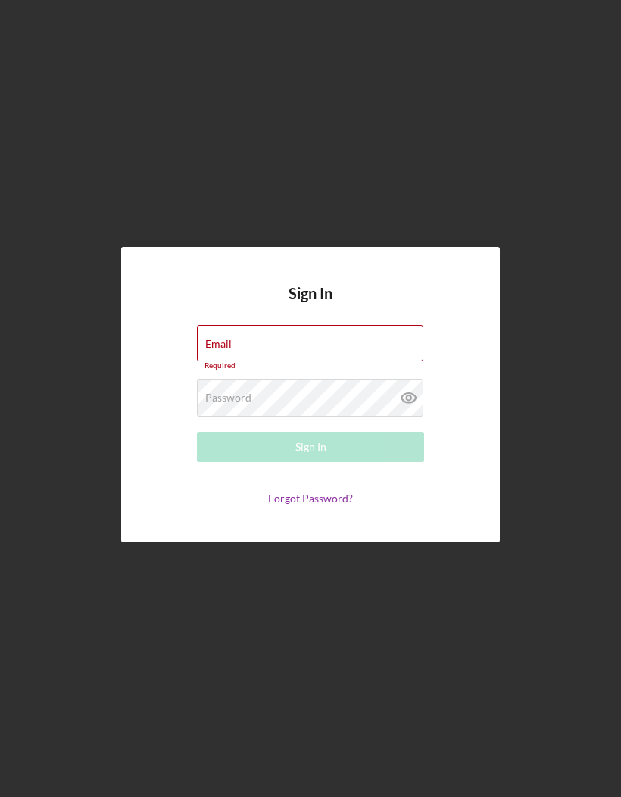 The height and width of the screenshot is (797, 621). What do you see at coordinates (311, 305) in the screenshot?
I see `h4: Sign In` at bounding box center [311, 305].